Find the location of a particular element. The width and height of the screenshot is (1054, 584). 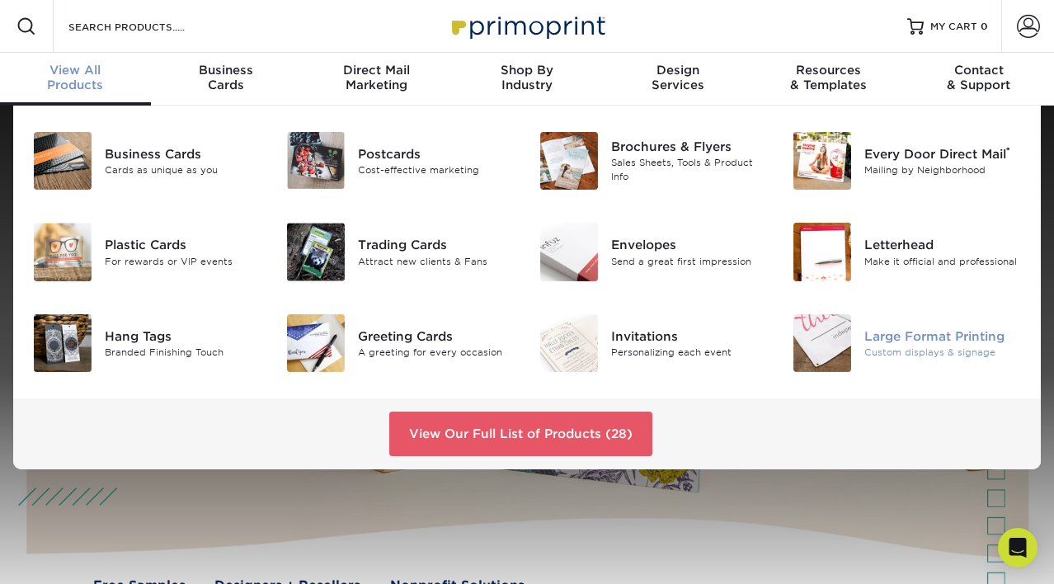

img: Invitations is located at coordinates (569, 343).